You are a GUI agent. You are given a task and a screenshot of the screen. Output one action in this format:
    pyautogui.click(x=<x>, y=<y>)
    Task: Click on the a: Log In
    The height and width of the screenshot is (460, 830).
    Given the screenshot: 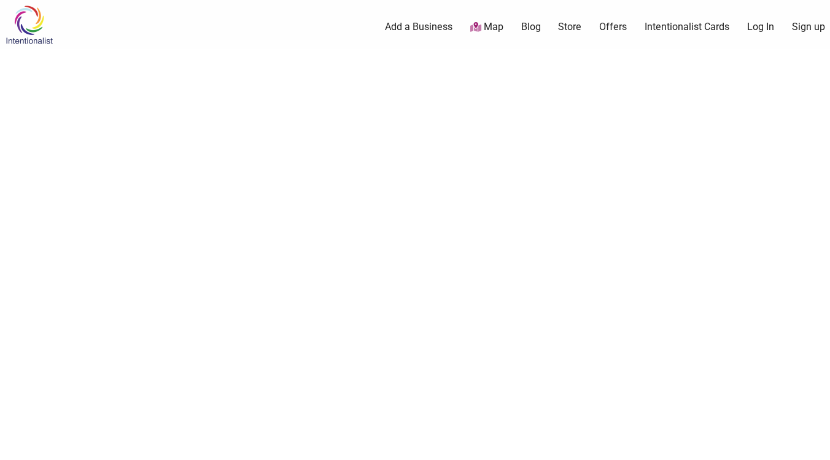 What is the action you would take?
    pyautogui.click(x=761, y=27)
    